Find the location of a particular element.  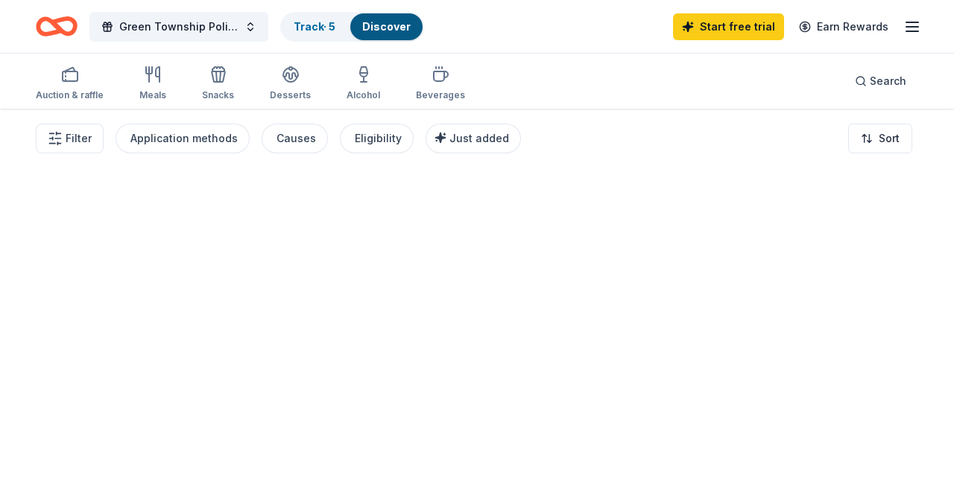

button: Snacks is located at coordinates (218, 84).